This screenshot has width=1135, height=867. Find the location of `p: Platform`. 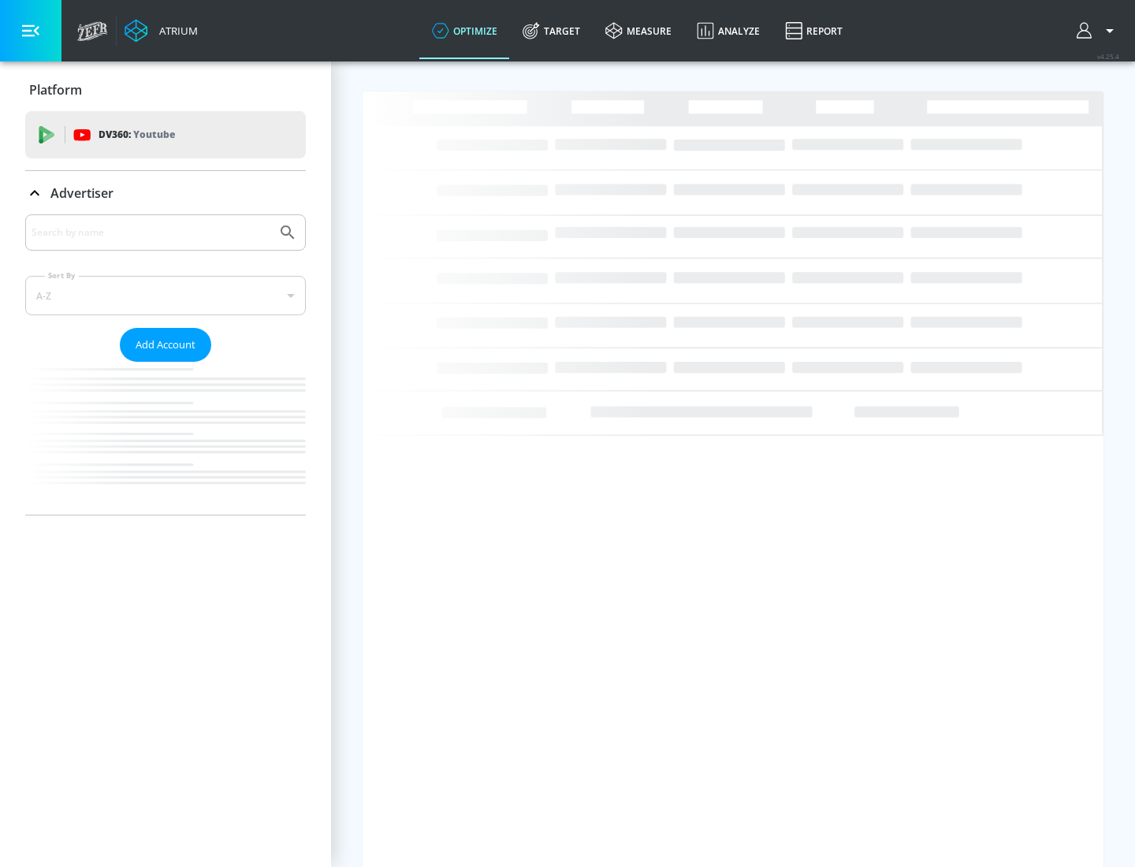

p: Platform is located at coordinates (55, 90).